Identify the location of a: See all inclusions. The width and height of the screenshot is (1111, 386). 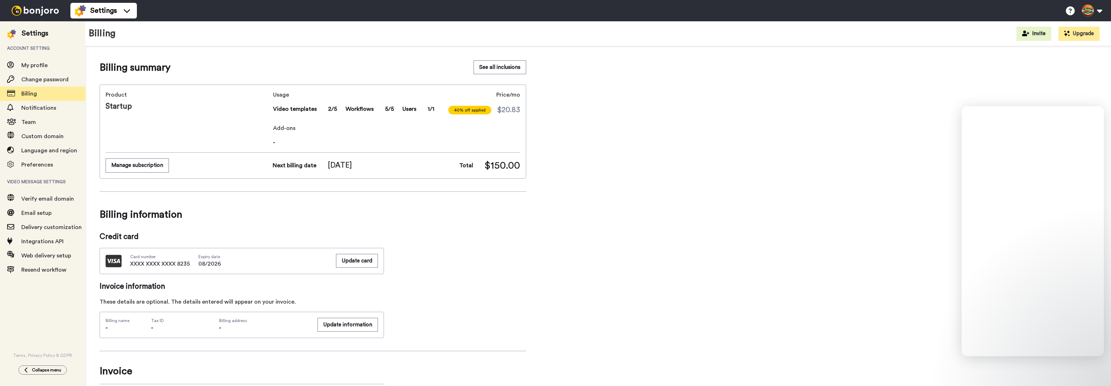
(500, 68).